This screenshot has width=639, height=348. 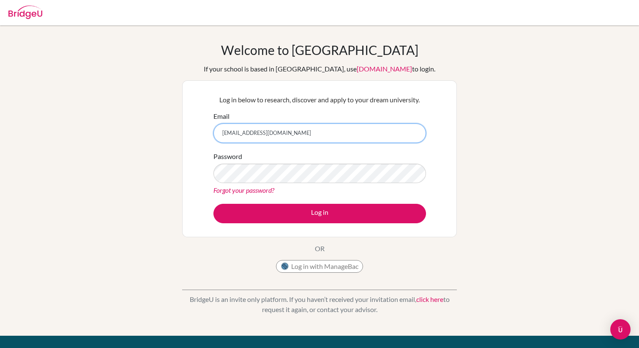 I want to click on p: BridgeU is an invite only platform. If you haven’t received your invitation email, to request it ..., so click(x=320, y=304).